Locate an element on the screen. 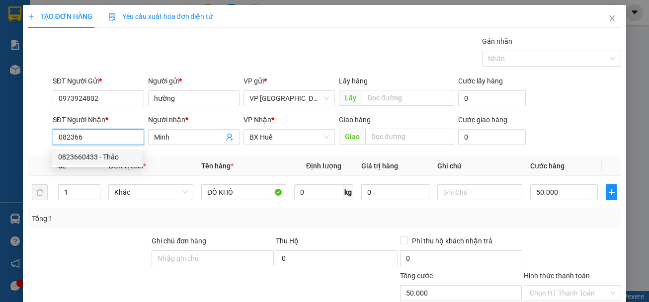  span: close is located at coordinates (612, 18).